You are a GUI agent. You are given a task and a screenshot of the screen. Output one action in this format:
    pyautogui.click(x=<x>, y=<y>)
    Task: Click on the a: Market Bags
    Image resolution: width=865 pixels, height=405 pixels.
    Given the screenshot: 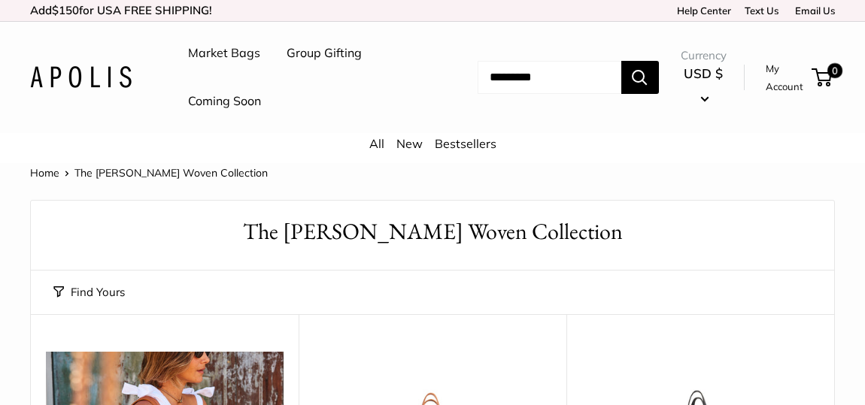 What is the action you would take?
    pyautogui.click(x=224, y=53)
    